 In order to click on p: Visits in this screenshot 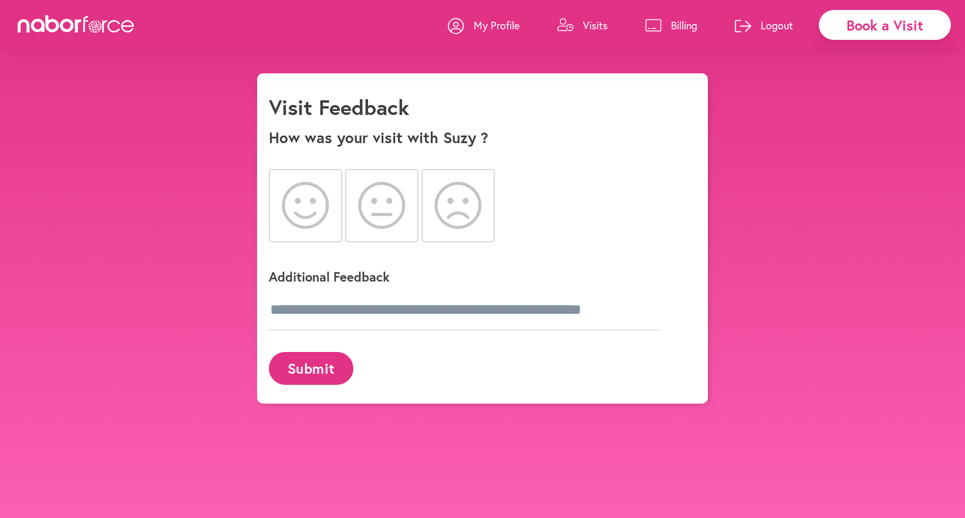, I will do `click(595, 25)`.